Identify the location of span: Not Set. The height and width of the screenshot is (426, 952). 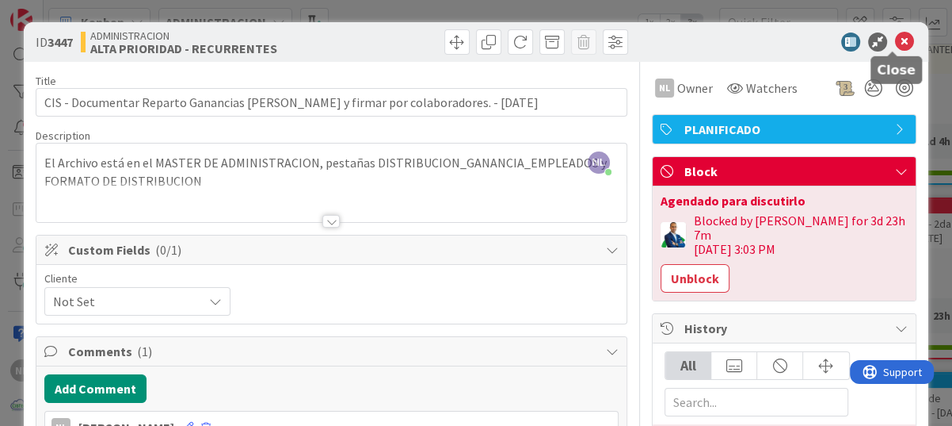
(124, 301).